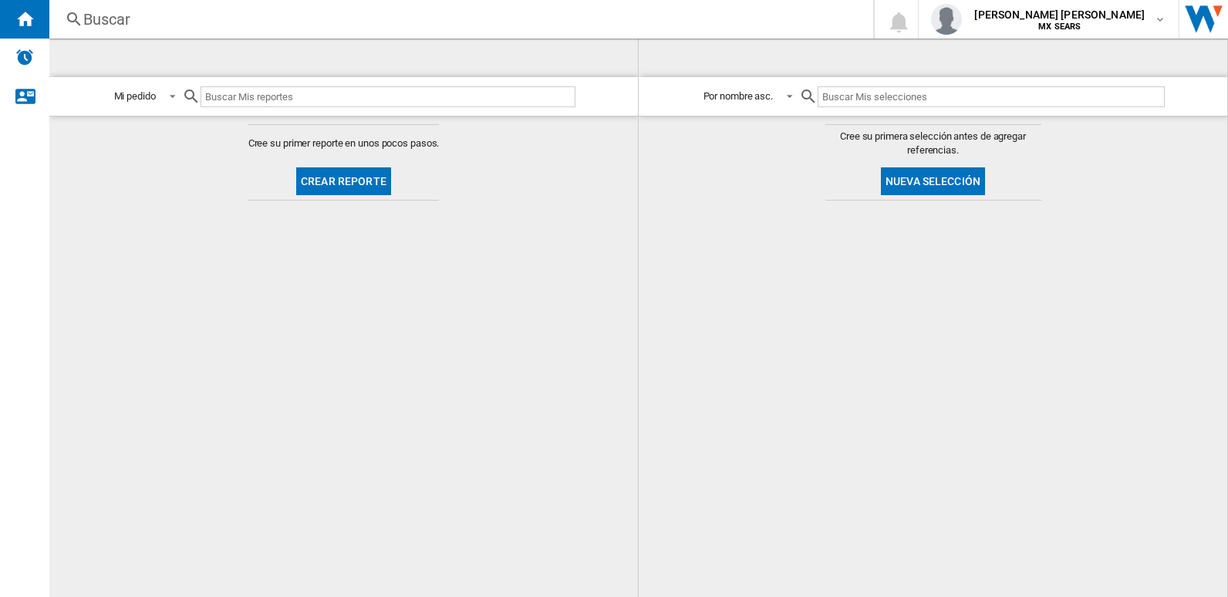 This screenshot has height=597, width=1228. What do you see at coordinates (1059, 26) in the screenshot?
I see `b: MX SEARS` at bounding box center [1059, 26].